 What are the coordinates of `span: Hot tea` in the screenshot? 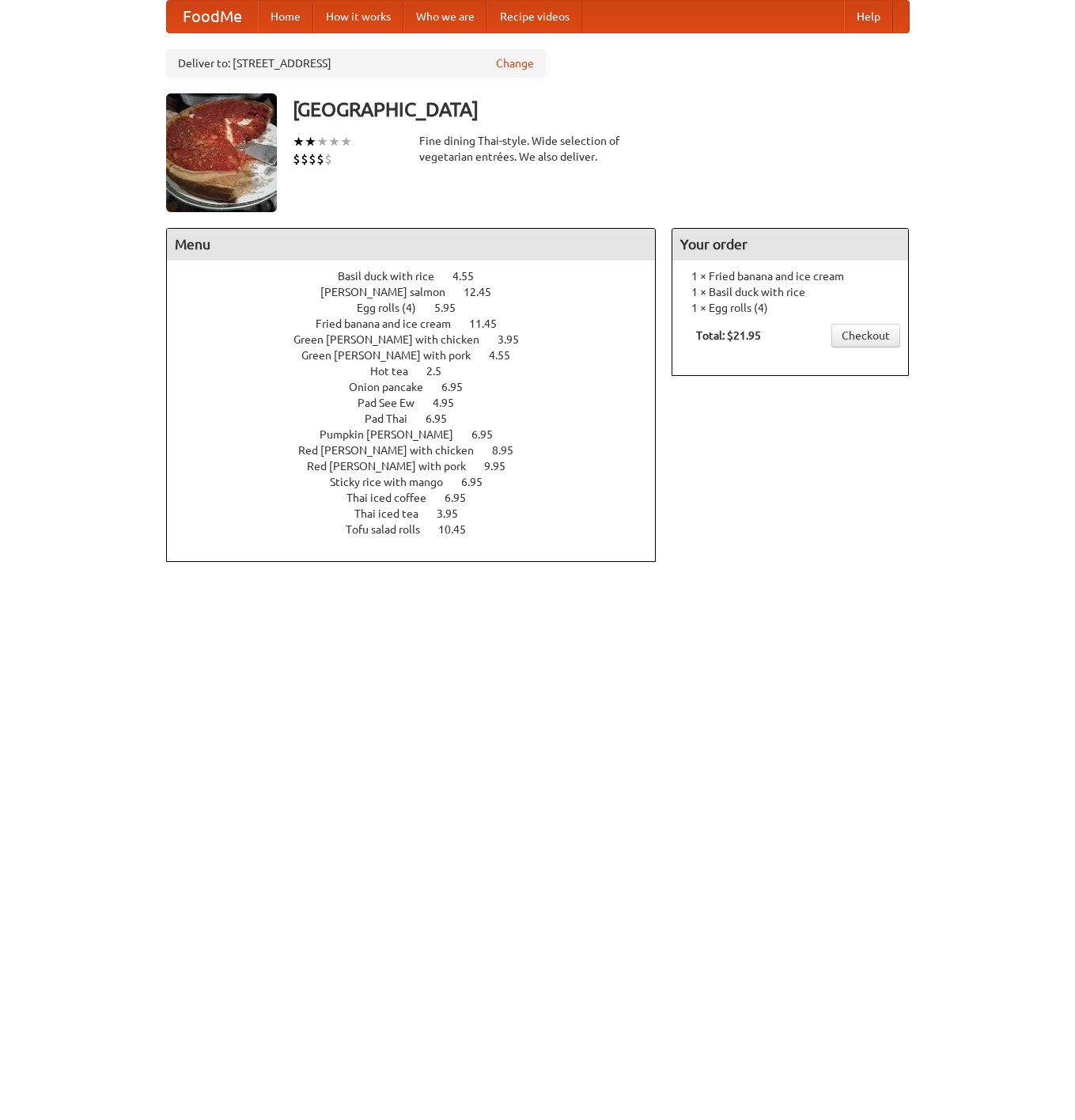 It's located at (397, 371).